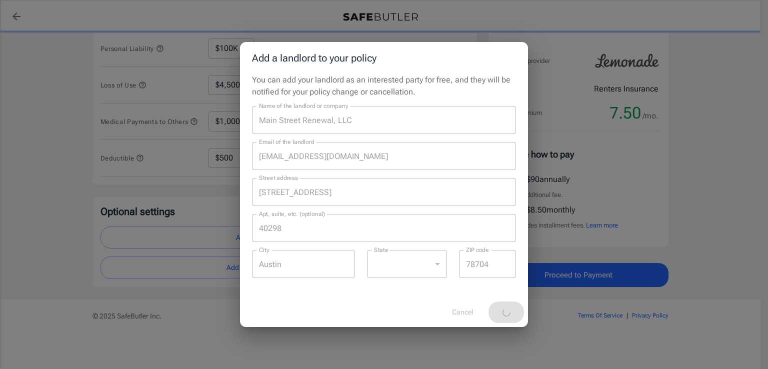 This screenshot has width=768, height=369. I want to click on label: Apt, suite, etc. (optional), so click(292, 213).